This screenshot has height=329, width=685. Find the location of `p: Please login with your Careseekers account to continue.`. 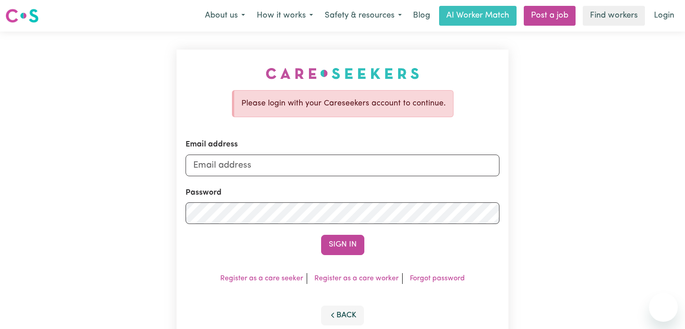

p: Please login with your Careseekers account to continue. is located at coordinates (343, 104).